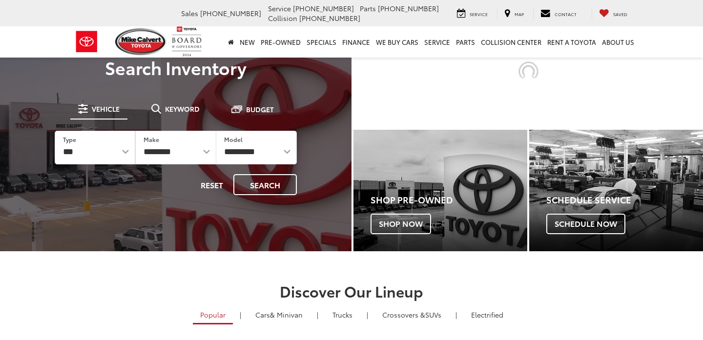  Describe the element at coordinates (265, 184) in the screenshot. I see `button: Search` at that location.